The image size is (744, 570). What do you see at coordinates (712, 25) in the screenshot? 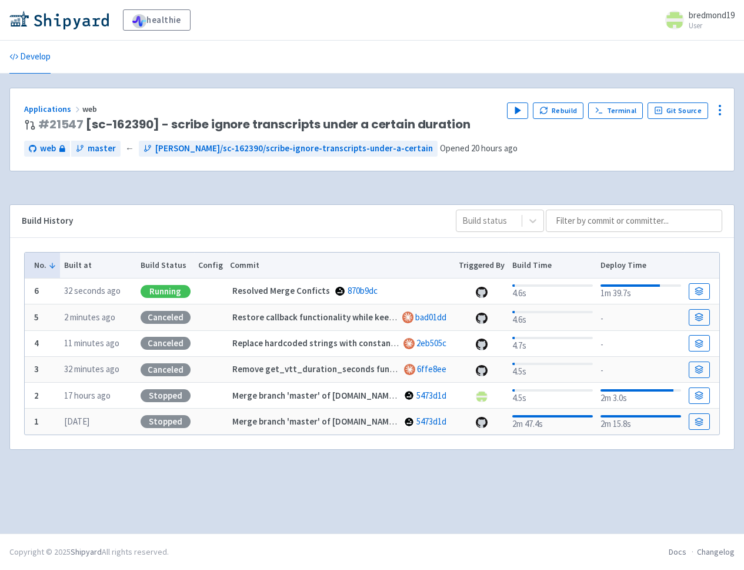
I see `small: User` at bounding box center [712, 25].